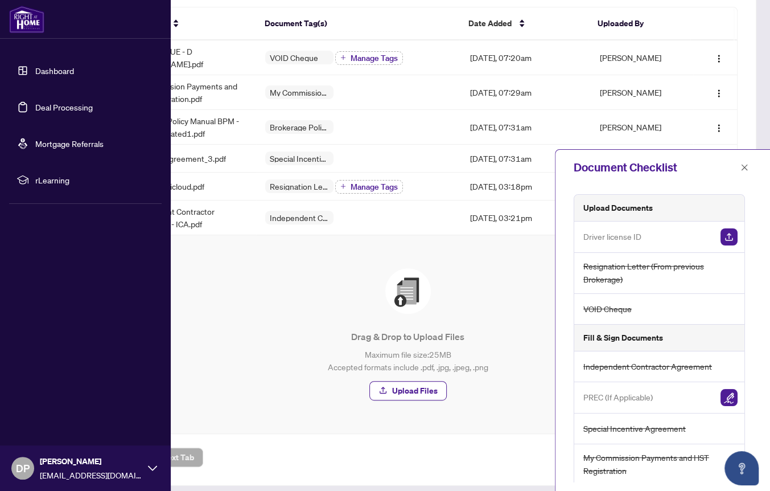 This screenshot has height=491, width=770. Describe the element at coordinates (23, 468) in the screenshot. I see `span: DP` at that location.